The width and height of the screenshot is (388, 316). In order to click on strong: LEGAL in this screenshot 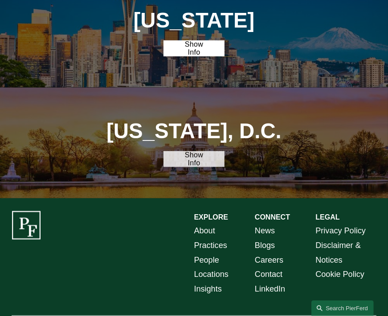, I will do `click(327, 217)`.